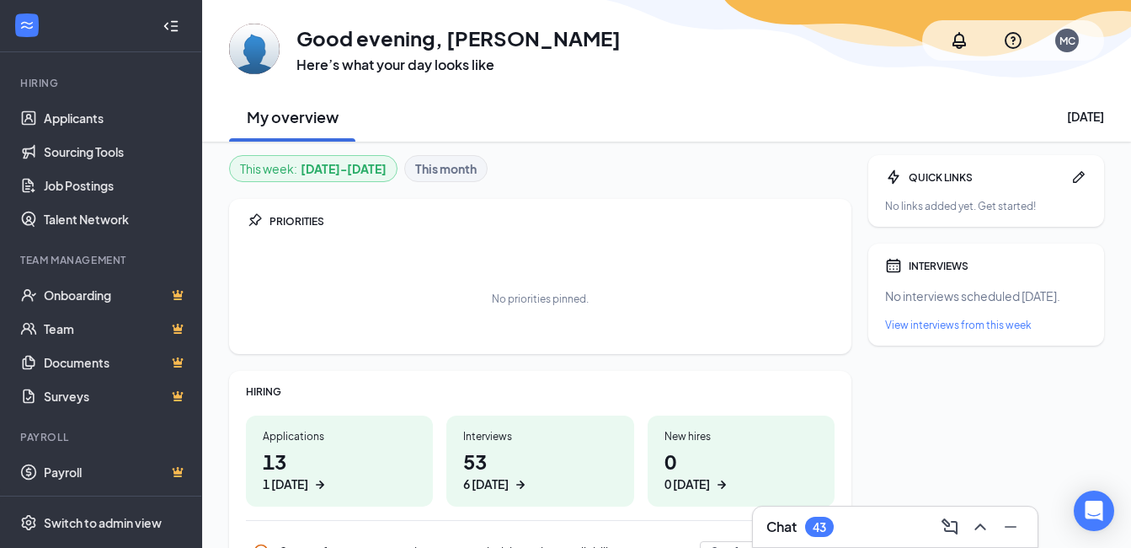 The height and width of the screenshot is (548, 1131). I want to click on svg: ChevronUp, so click(980, 526).